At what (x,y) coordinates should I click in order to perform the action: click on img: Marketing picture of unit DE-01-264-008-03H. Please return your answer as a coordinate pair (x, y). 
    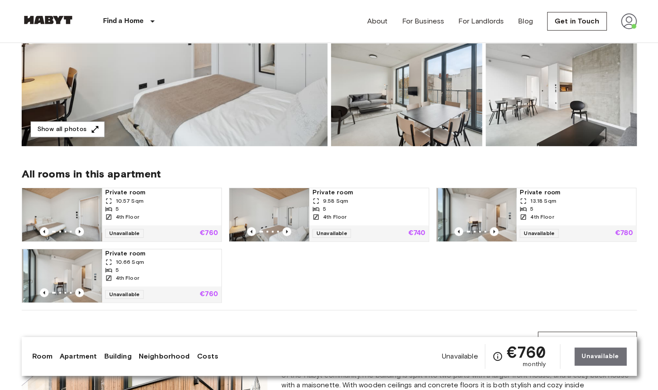
    Looking at the image, I should click on (269, 214).